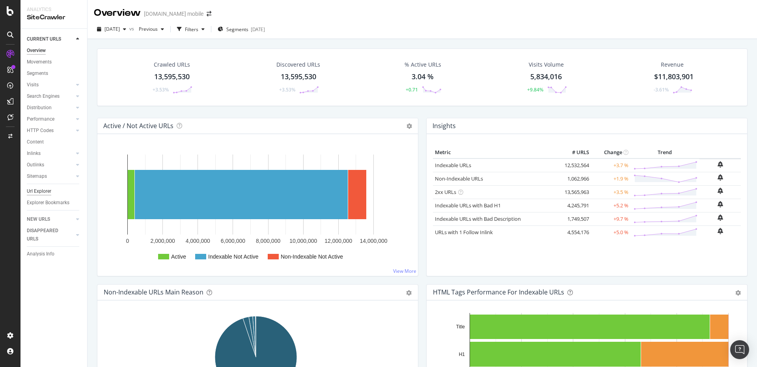  Describe the element at coordinates (445, 192) in the screenshot. I see `a: 2xx URLs` at that location.